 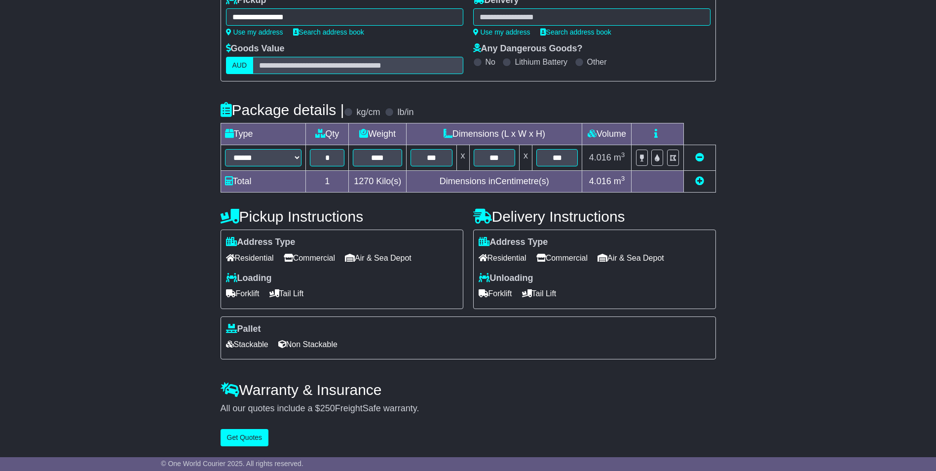 I want to click on span: 1270, so click(x=364, y=181).